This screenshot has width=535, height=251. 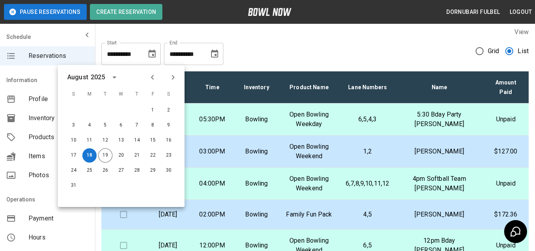 I want to click on p: 1,2, so click(x=367, y=151).